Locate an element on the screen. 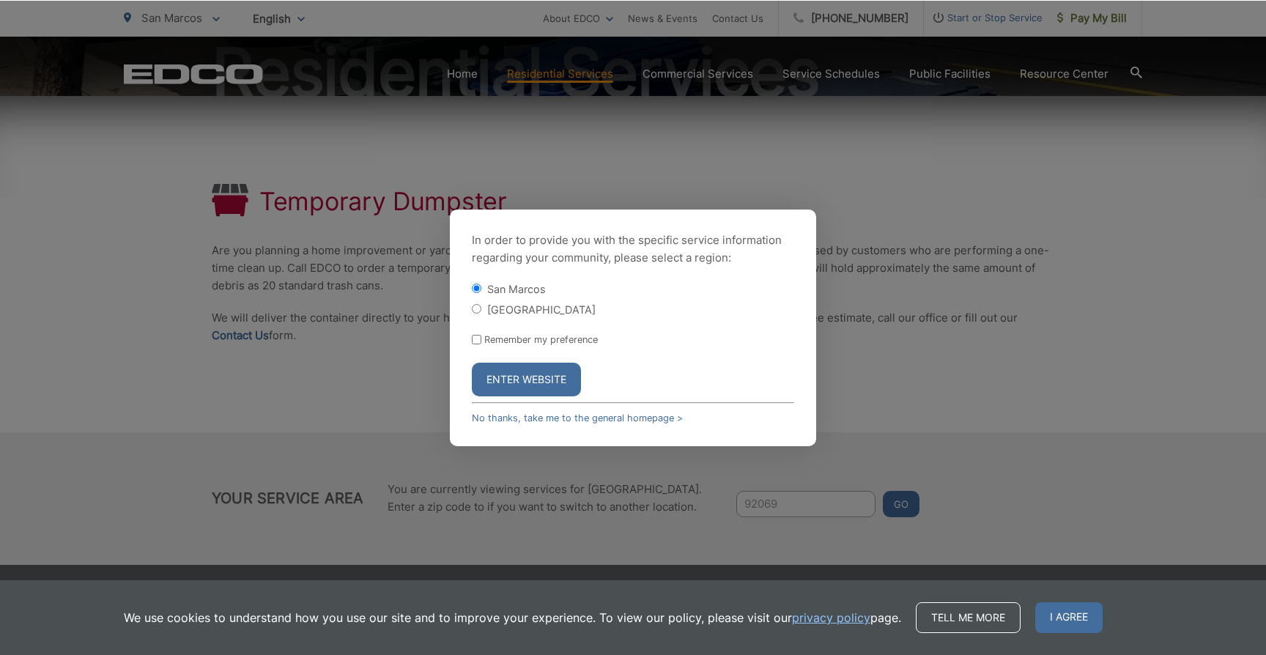 This screenshot has height=655, width=1266. a: Tell me more is located at coordinates (968, 618).